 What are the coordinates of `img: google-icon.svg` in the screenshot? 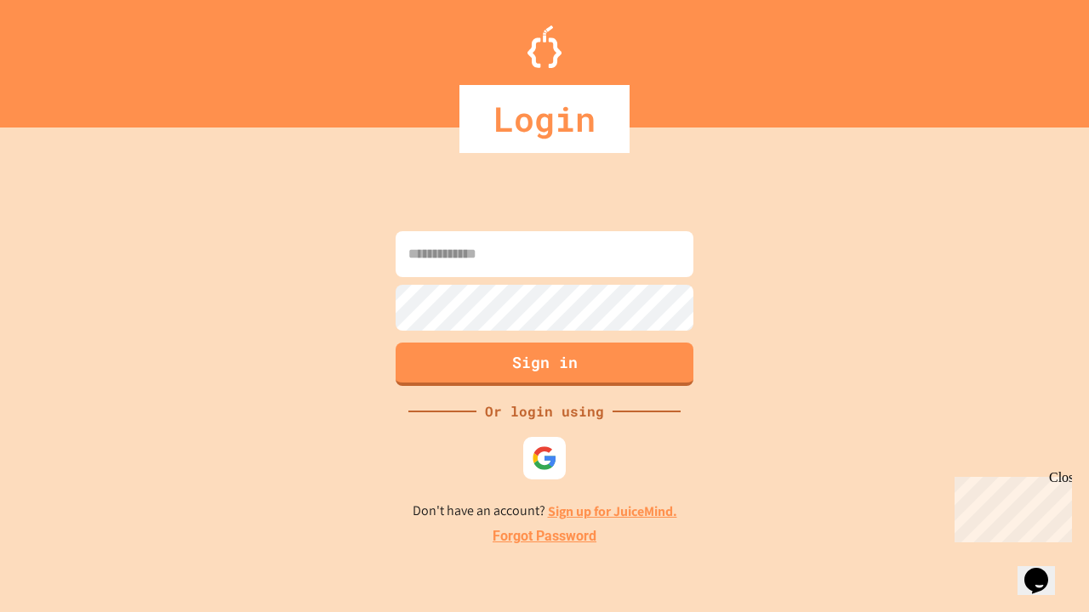 It's located at (544, 459).